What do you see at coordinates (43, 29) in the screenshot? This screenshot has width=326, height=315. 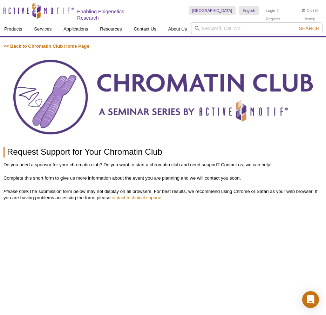 I see `a: Services` at bounding box center [43, 29].